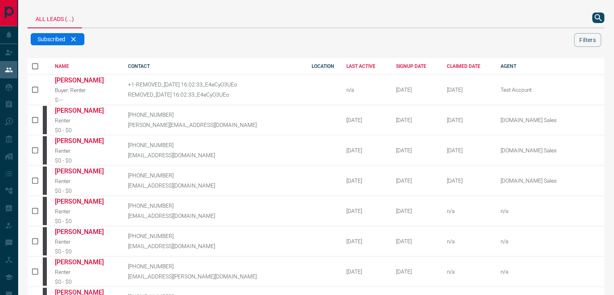  What do you see at coordinates (552, 66) in the screenshot?
I see `div: AGENT` at bounding box center [552, 66].